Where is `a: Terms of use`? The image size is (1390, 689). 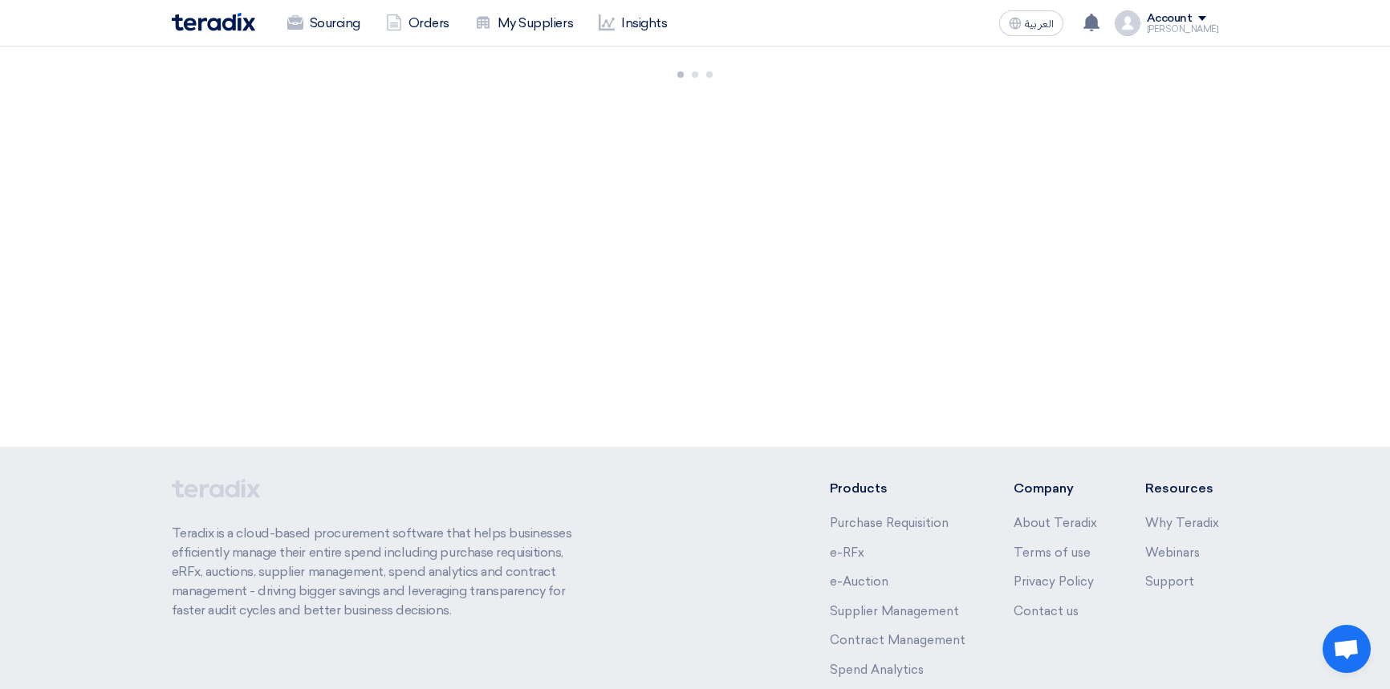 a: Terms of use is located at coordinates (1052, 553).